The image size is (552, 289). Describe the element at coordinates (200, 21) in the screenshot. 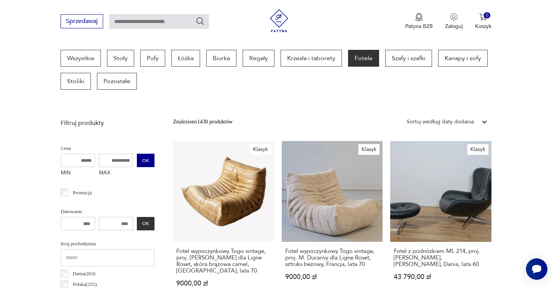

I see `button: Szukaj` at that location.